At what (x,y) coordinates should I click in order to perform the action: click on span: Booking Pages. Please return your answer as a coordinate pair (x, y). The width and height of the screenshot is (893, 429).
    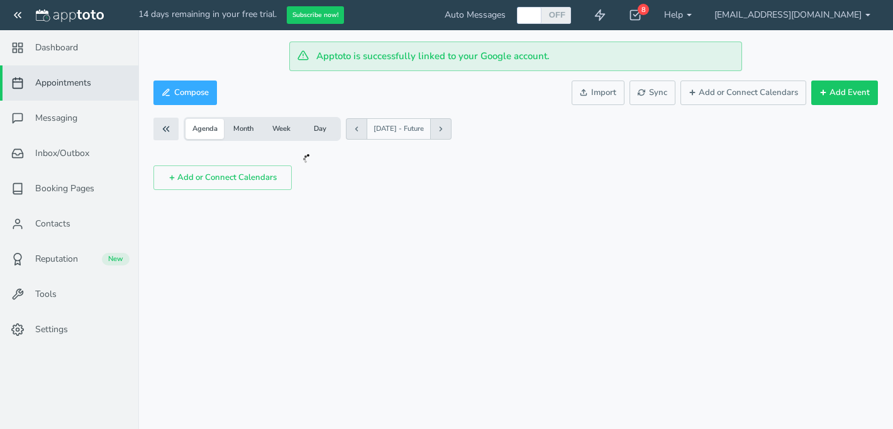
    Looking at the image, I should click on (65, 189).